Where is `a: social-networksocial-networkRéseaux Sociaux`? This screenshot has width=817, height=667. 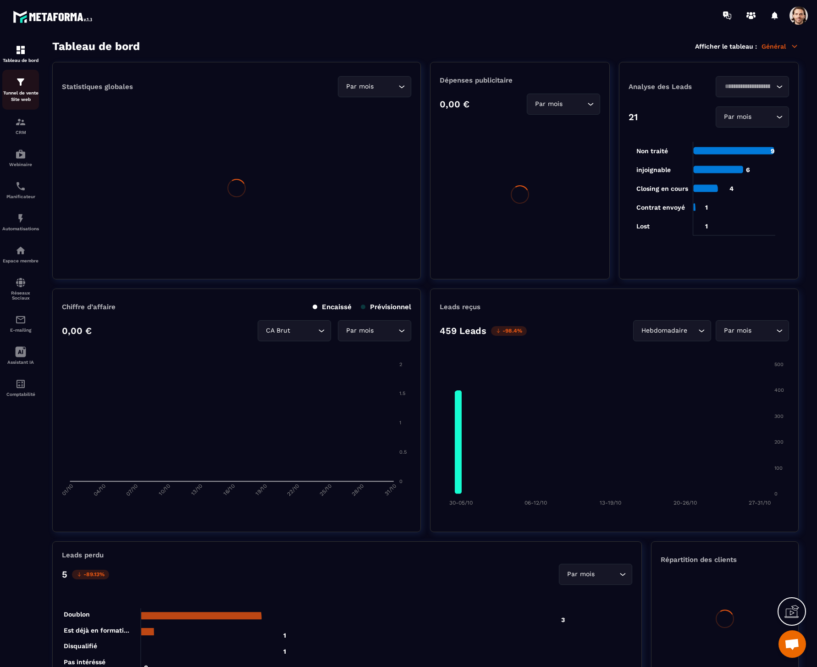 a: social-networksocial-networkRéseaux Sociaux is located at coordinates (21, 289).